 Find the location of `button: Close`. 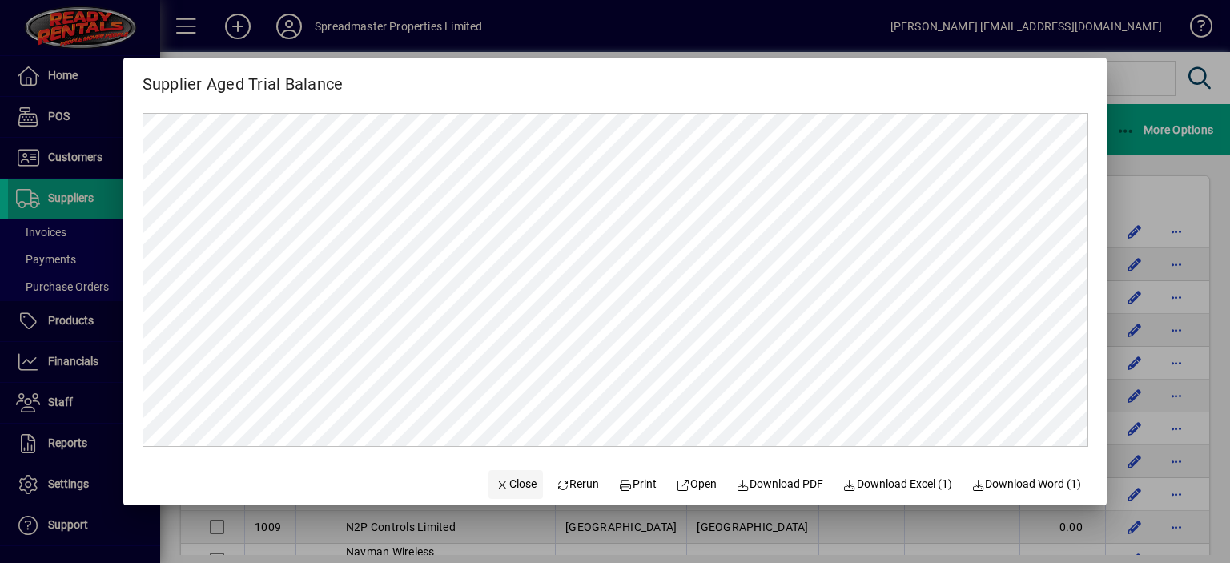

button: Close is located at coordinates (516, 484).